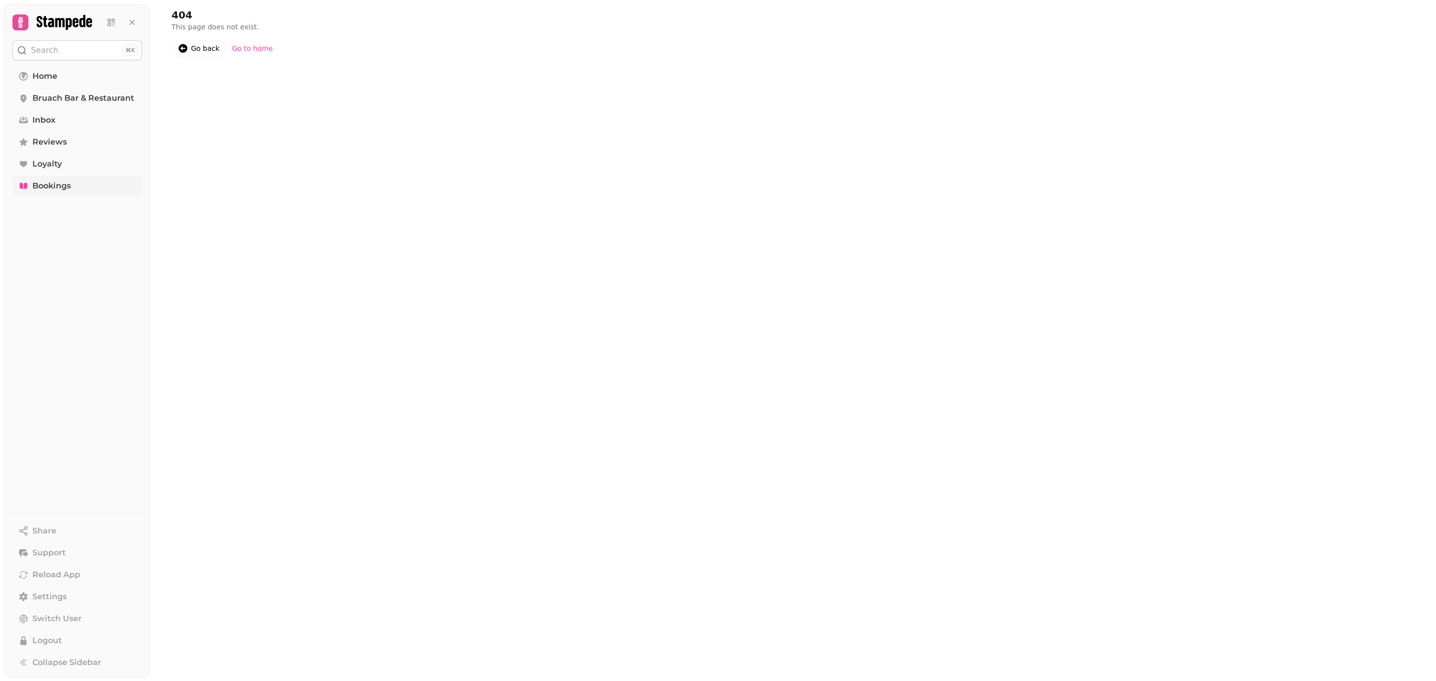  What do you see at coordinates (77, 663) in the screenshot?
I see `button: Collapse Sidebar` at bounding box center [77, 663].